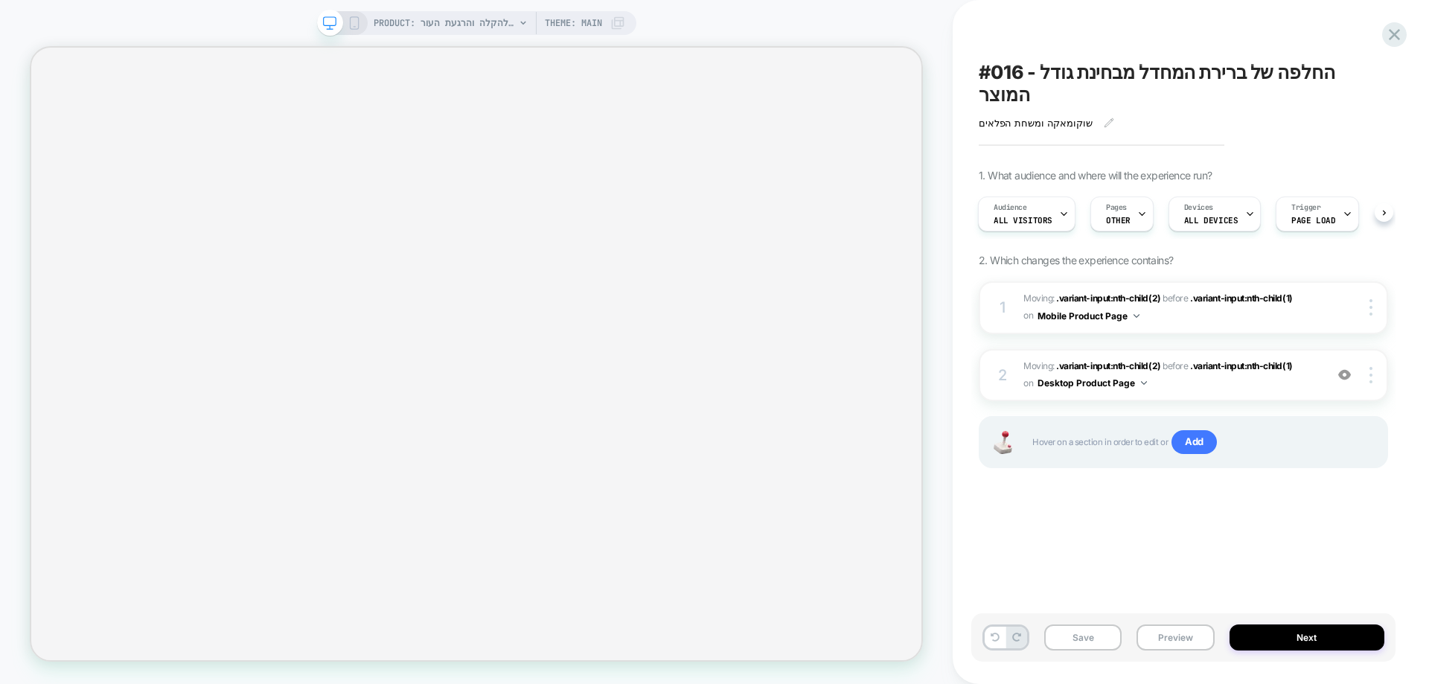  I want to click on span: PRODUCT: משחת הפלאים | להקלה והרגעת העור, so click(444, 23).